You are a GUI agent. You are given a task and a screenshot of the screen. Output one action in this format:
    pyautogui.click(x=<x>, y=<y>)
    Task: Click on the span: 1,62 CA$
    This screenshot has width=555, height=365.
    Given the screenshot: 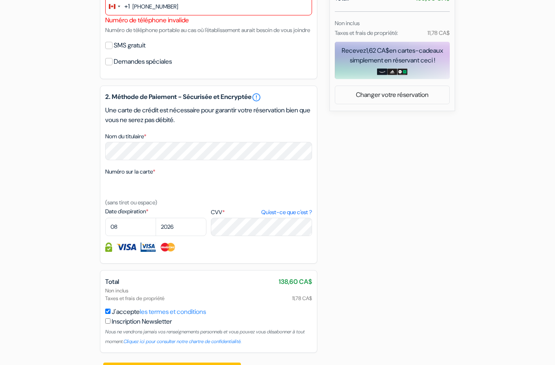 What is the action you would take?
    pyautogui.click(x=377, y=50)
    